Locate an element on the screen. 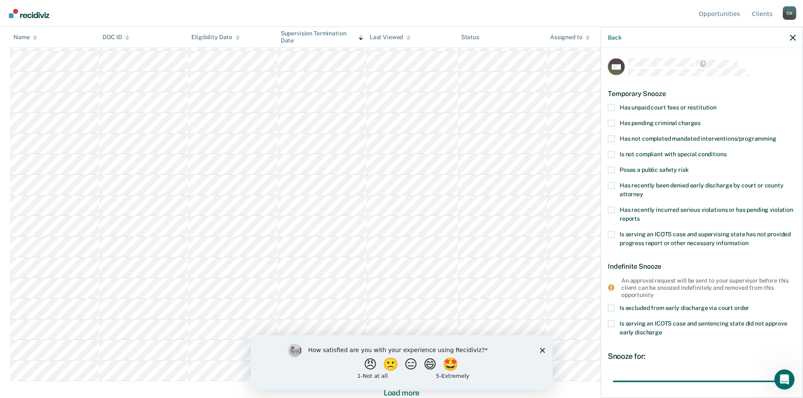 Image resolution: width=803 pixels, height=398 pixels. button: 1 is located at coordinates (120, 29).